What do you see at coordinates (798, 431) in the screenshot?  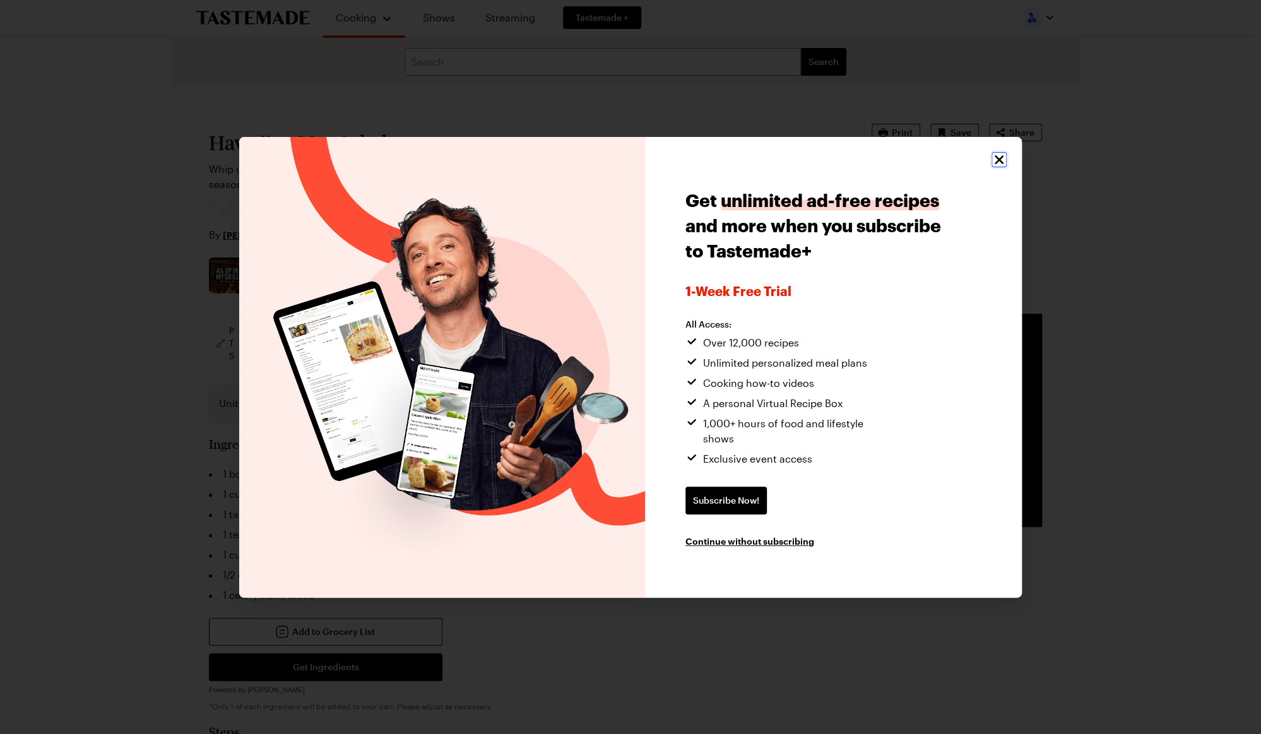 I see `span: 1,000+ hours of food and lifestyle shows` at bounding box center [798, 431].